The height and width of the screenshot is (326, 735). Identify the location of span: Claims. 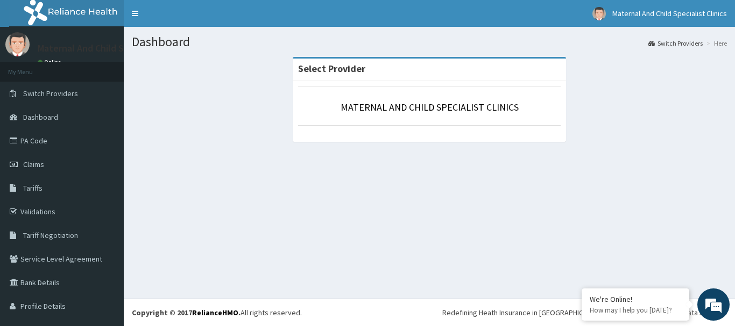
(33, 165).